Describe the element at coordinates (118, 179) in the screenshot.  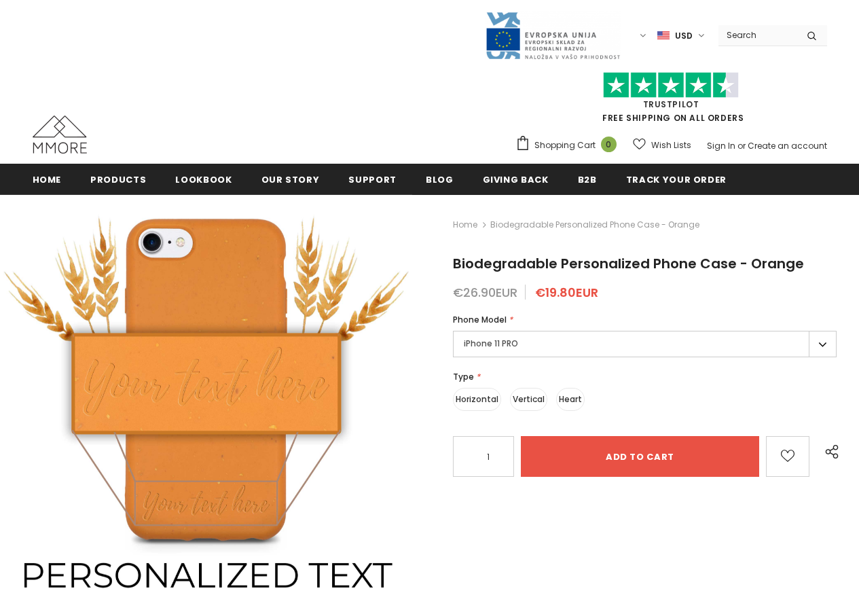
I see `a: Products` at that location.